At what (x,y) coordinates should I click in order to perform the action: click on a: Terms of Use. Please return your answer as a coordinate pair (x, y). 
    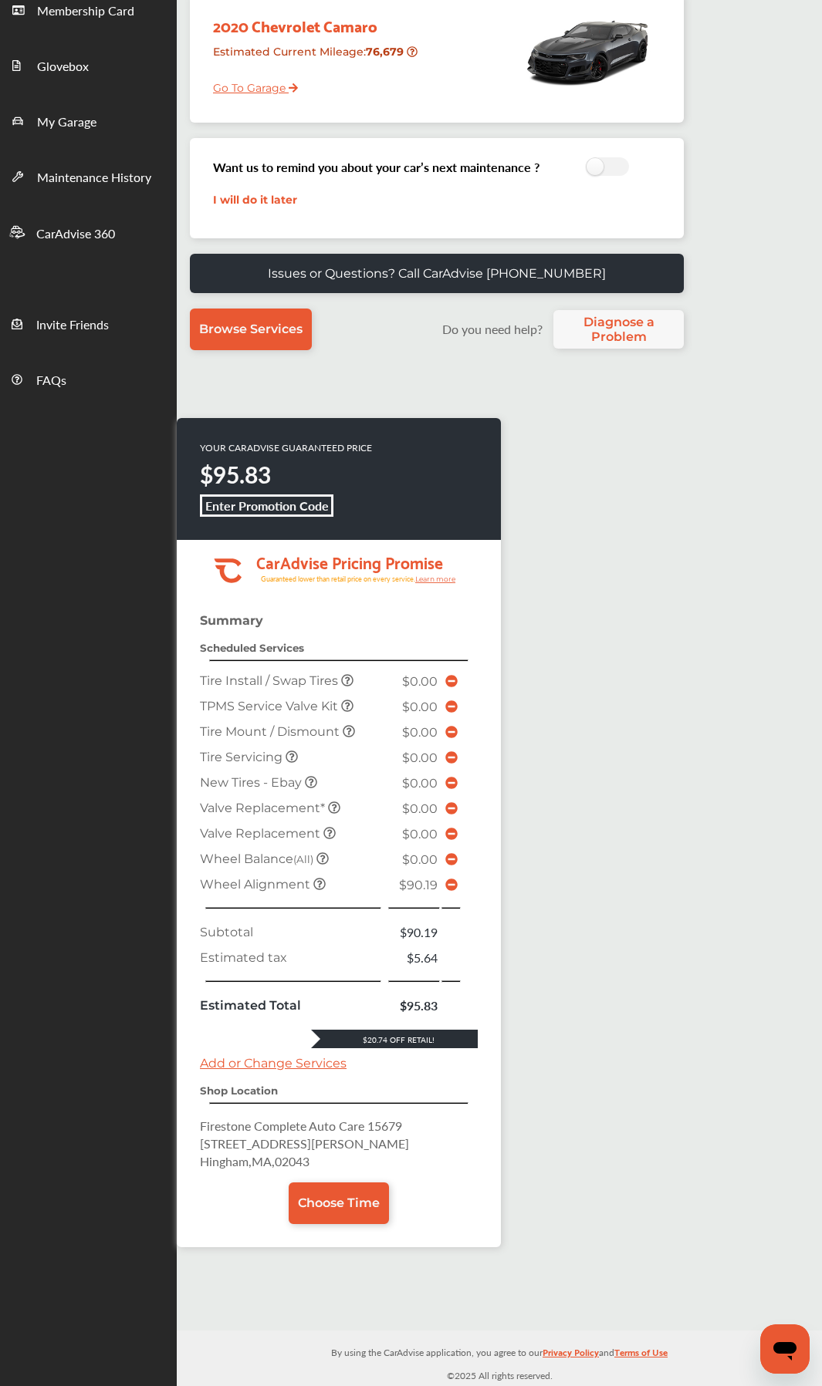
    Looking at the image, I should click on (640, 1355).